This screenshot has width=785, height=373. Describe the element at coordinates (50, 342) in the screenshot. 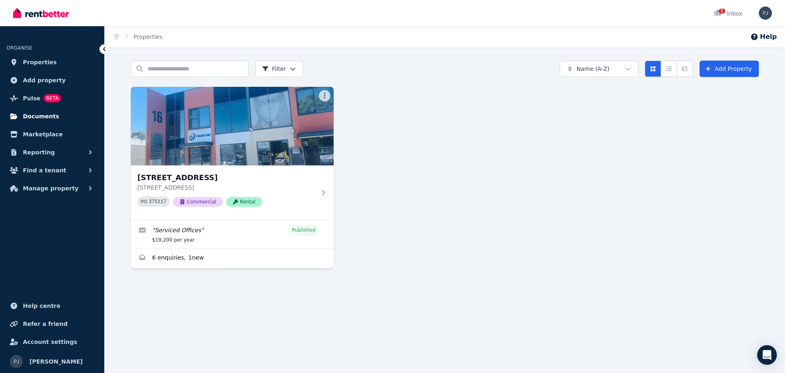

I see `span: Account settings` at that location.